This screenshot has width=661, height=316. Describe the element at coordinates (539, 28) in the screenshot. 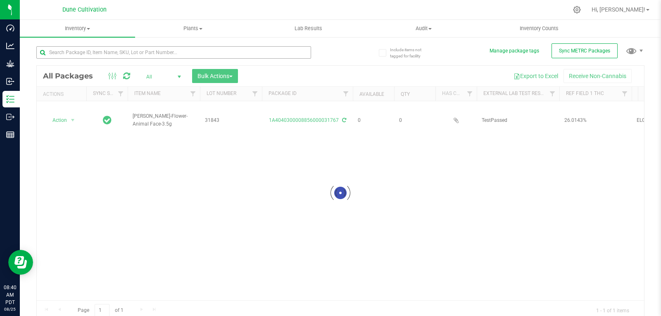

I see `span: Inventory Counts` at that location.